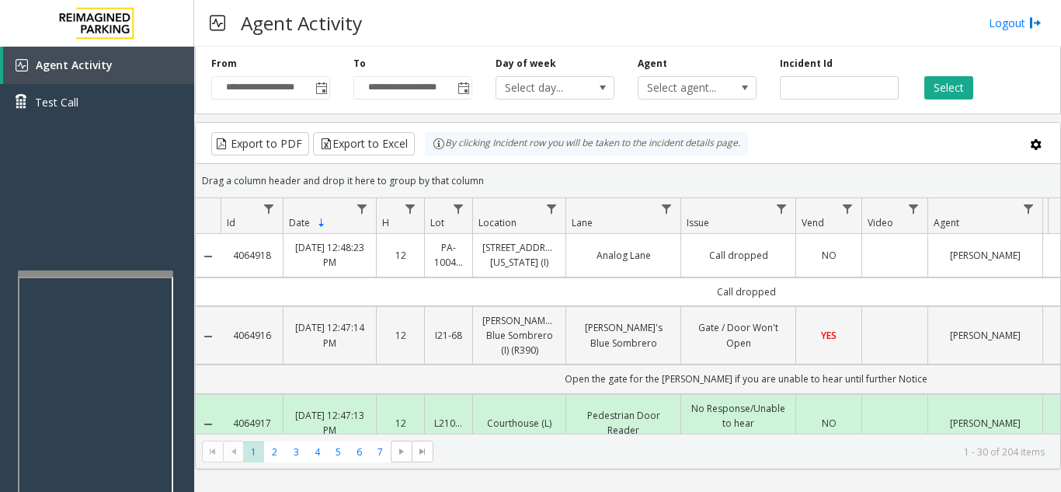 Image resolution: width=1061 pixels, height=492 pixels. I want to click on a: Agent Filter Menu, so click(1028, 208).